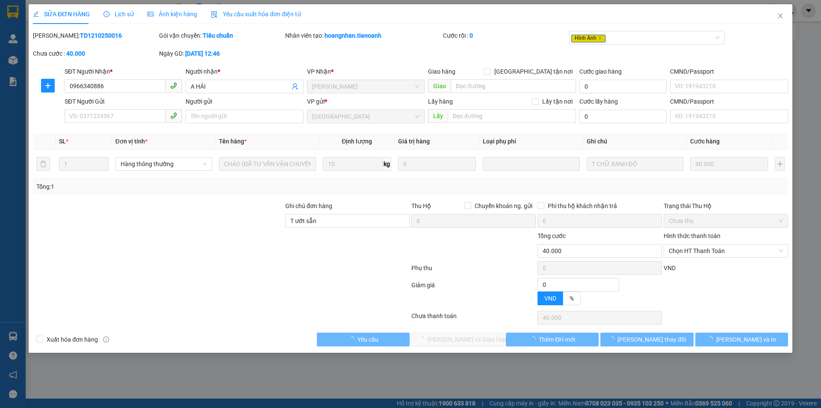 This screenshot has height=408, width=821. What do you see at coordinates (726, 221) in the screenshot?
I see `span: Chưa thu` at bounding box center [726, 221].